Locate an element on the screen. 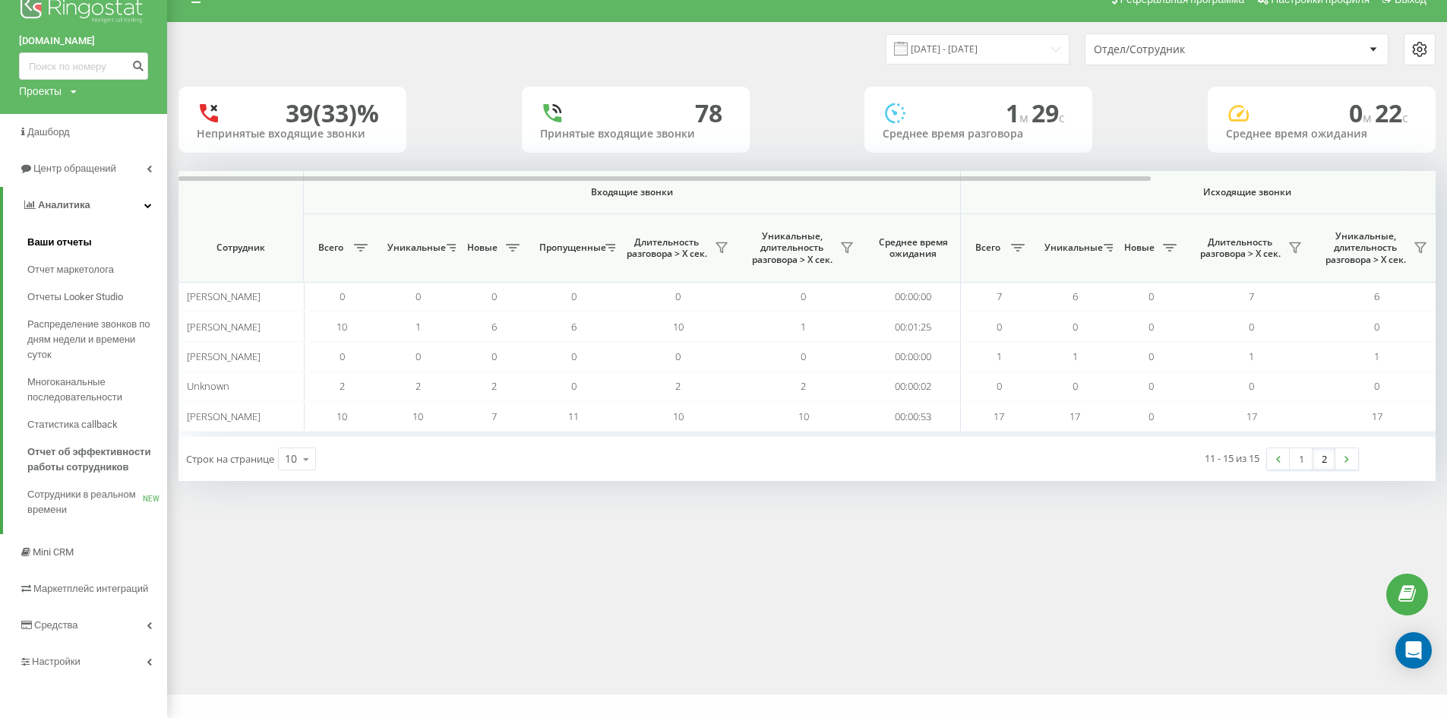  span: c is located at coordinates (1405, 118).